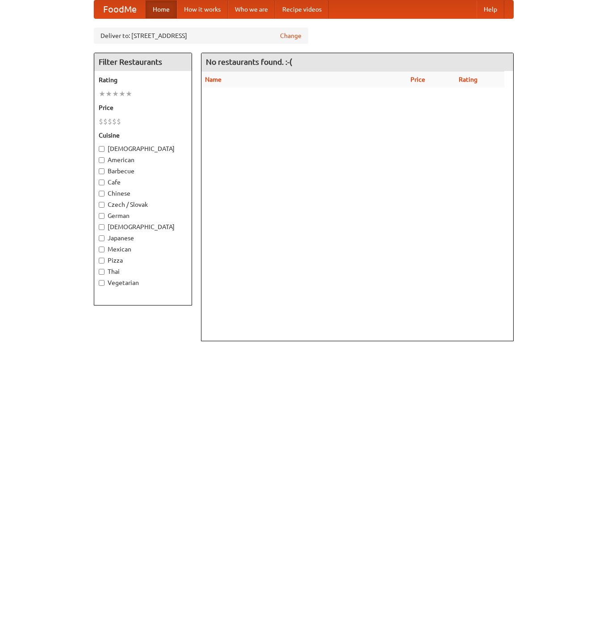 The height and width of the screenshot is (632, 607). What do you see at coordinates (143, 80) in the screenshot?
I see `h5: Rating` at bounding box center [143, 80].